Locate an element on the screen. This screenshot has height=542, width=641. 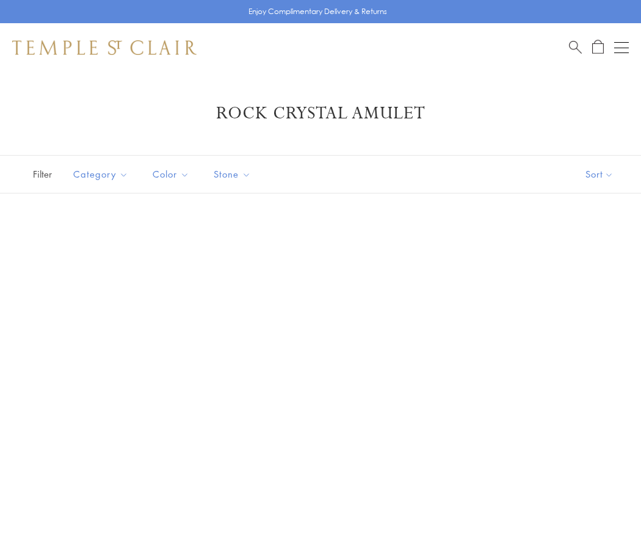
span: Stone is located at coordinates (234, 174).